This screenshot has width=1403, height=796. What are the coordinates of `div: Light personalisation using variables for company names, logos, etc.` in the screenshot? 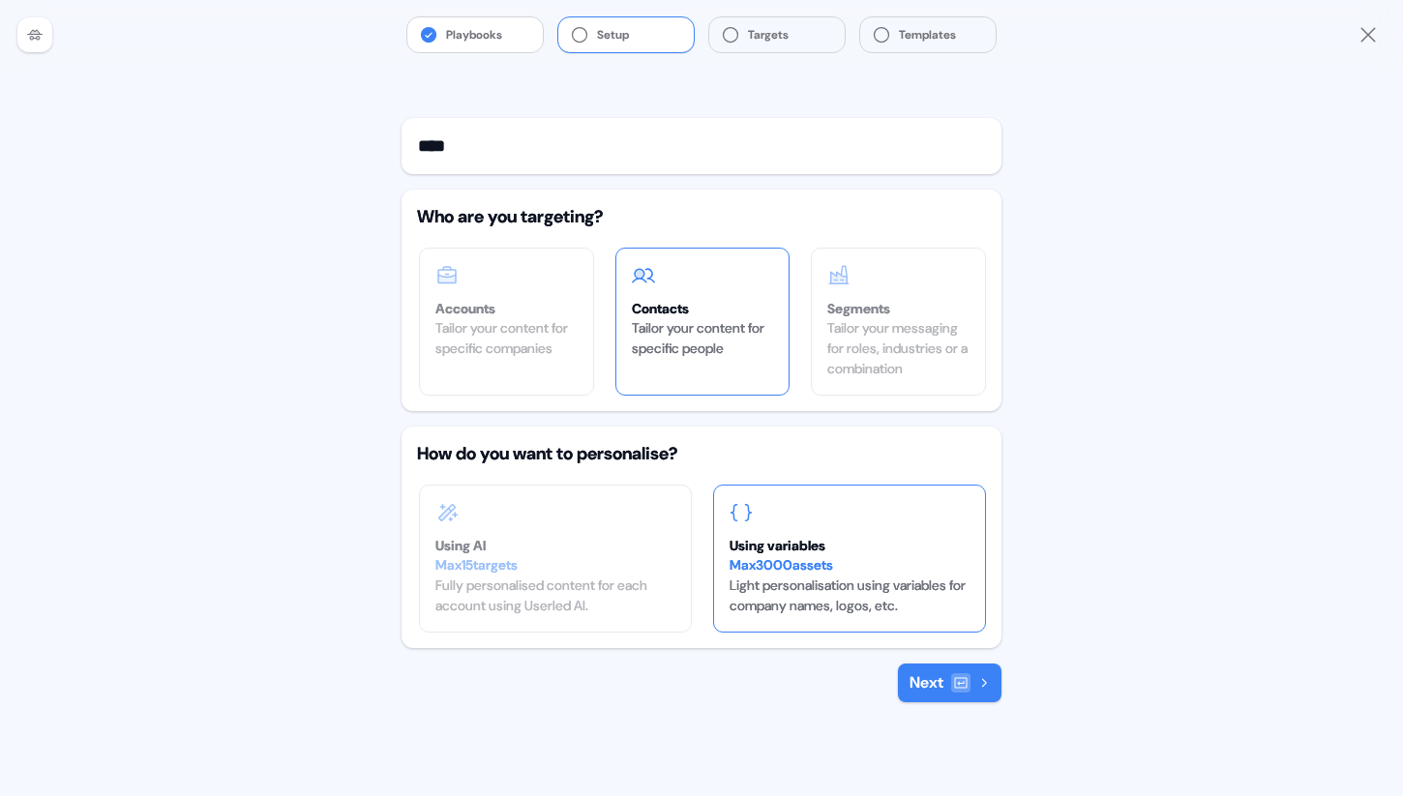 It's located at (849, 585).